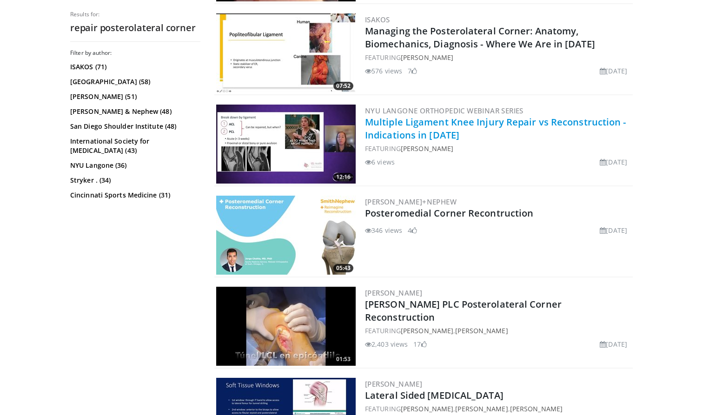 Image resolution: width=703 pixels, height=415 pixels. Describe the element at coordinates (444, 111) in the screenshot. I see `a: NYU Langone Orthopedic Webinar Series` at that location.